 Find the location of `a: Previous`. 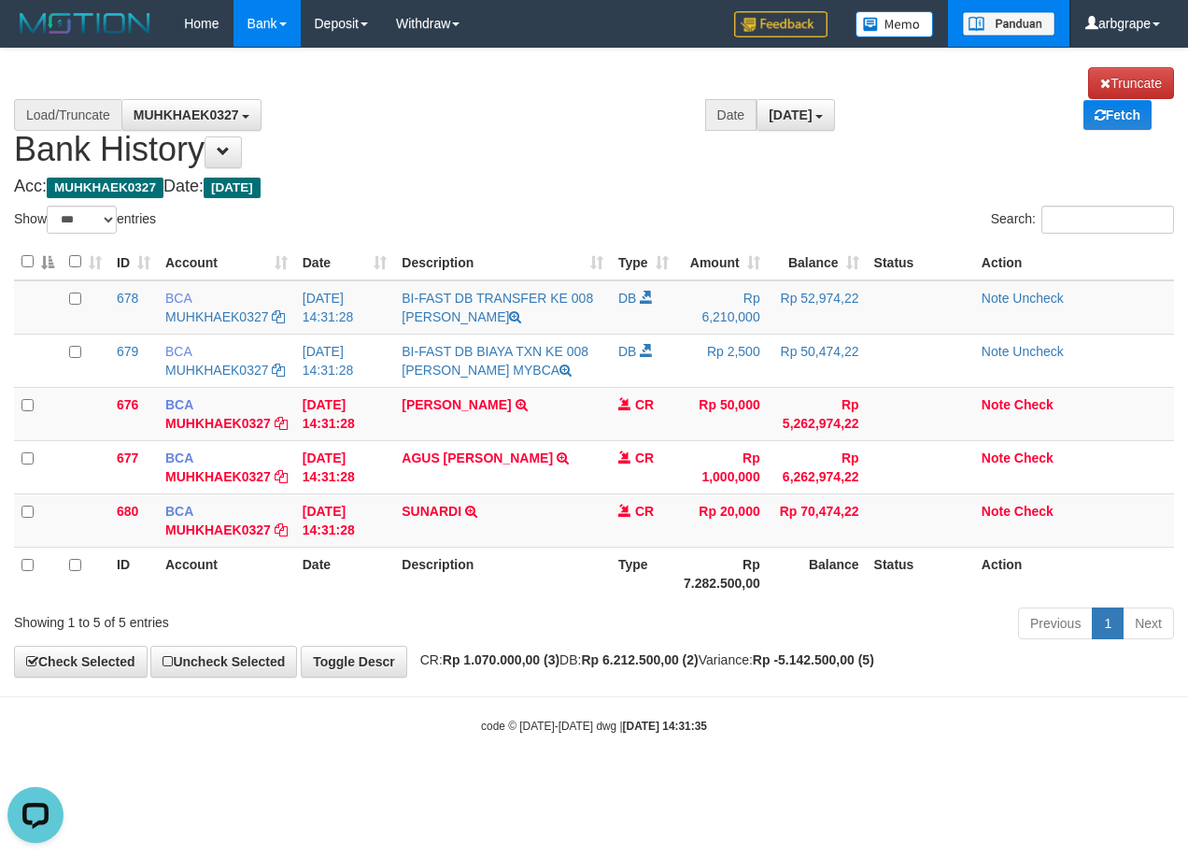

a: Previous is located at coordinates (1056, 623).